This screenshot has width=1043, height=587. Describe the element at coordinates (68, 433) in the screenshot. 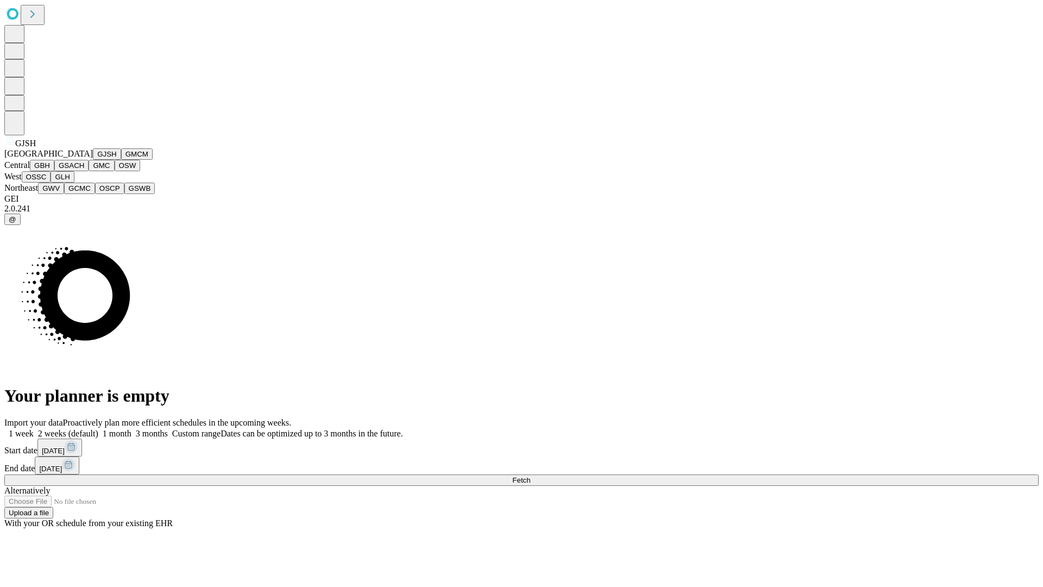

I see `span: 2 weeks (default)` at that location.